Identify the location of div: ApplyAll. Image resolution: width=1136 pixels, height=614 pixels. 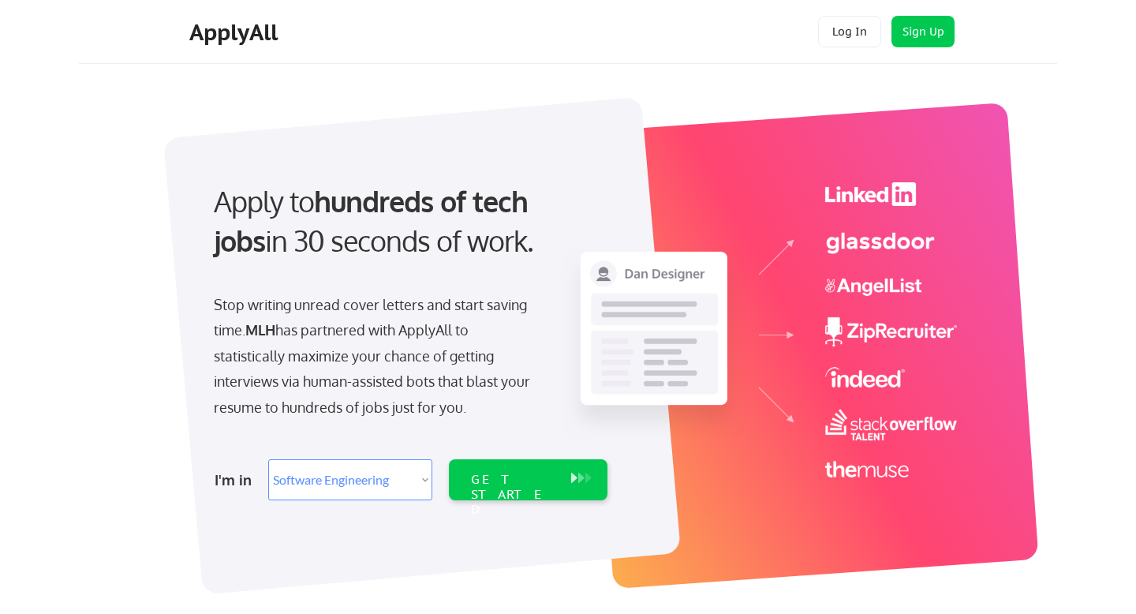
(236, 32).